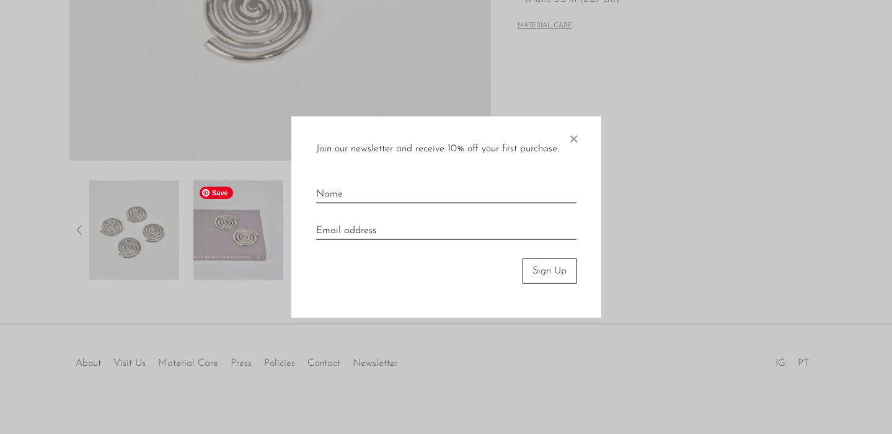 This screenshot has height=434, width=892. I want to click on input: Email address, so click(446, 226).